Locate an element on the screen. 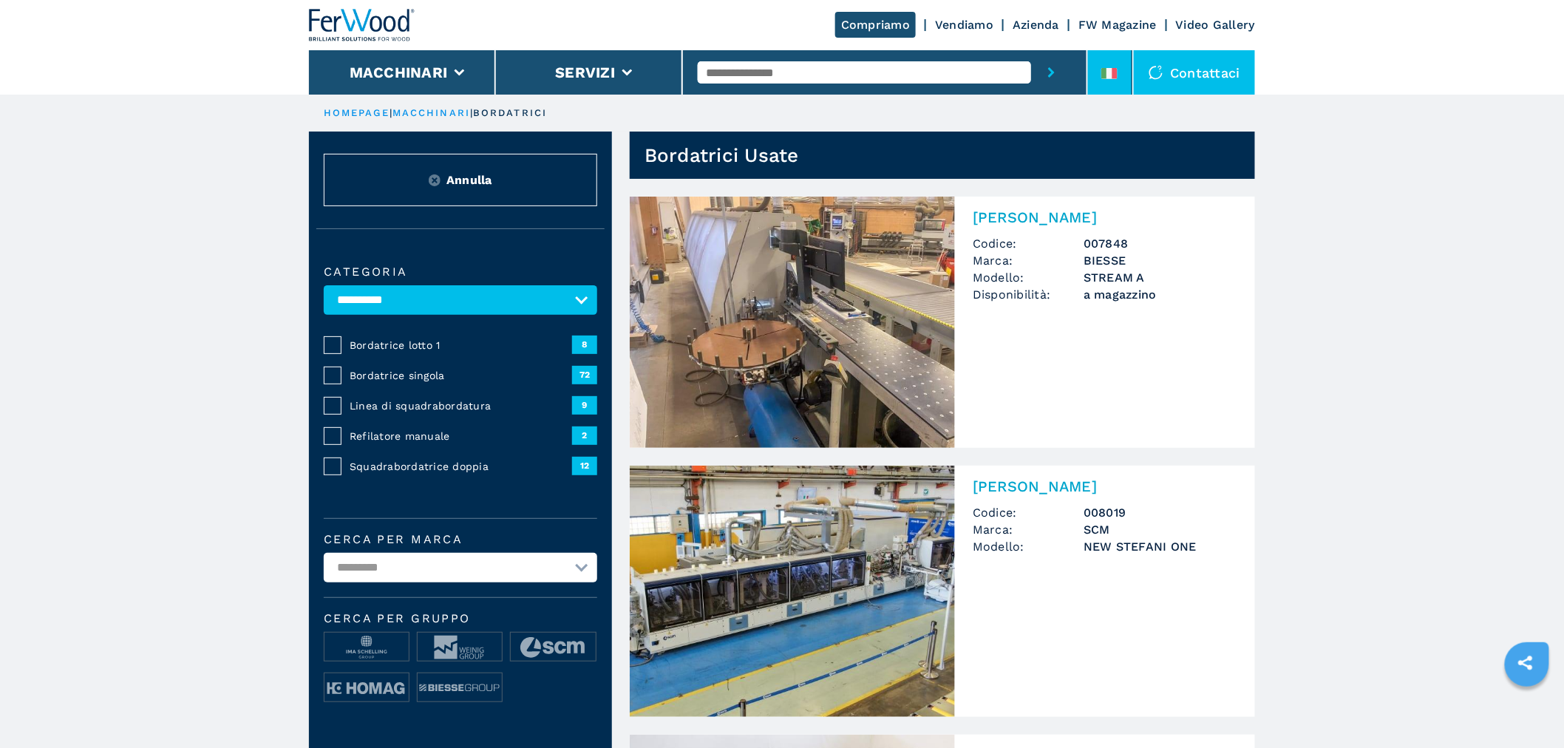 Image resolution: width=1564 pixels, height=748 pixels. h3: BIESSE is located at coordinates (1160, 260).